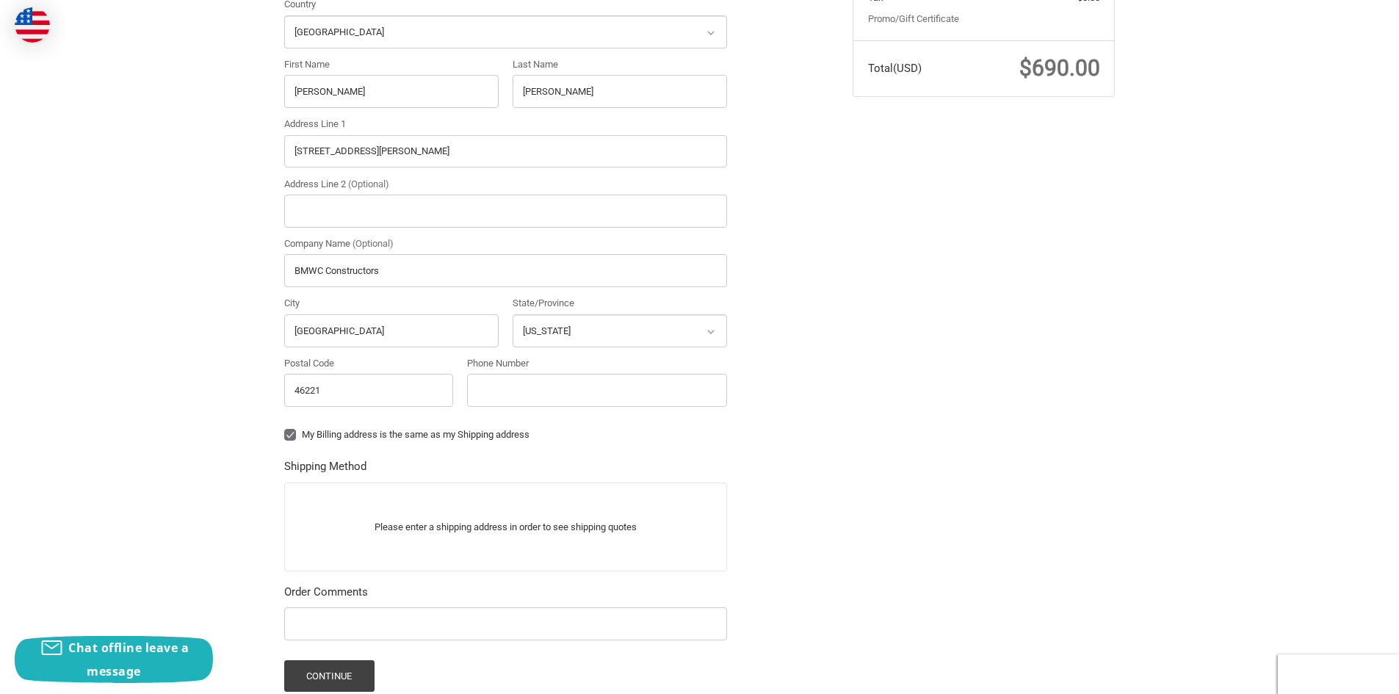 Image resolution: width=1399 pixels, height=694 pixels. Describe the element at coordinates (597, 364) in the screenshot. I see `label: Phone Number` at that location.